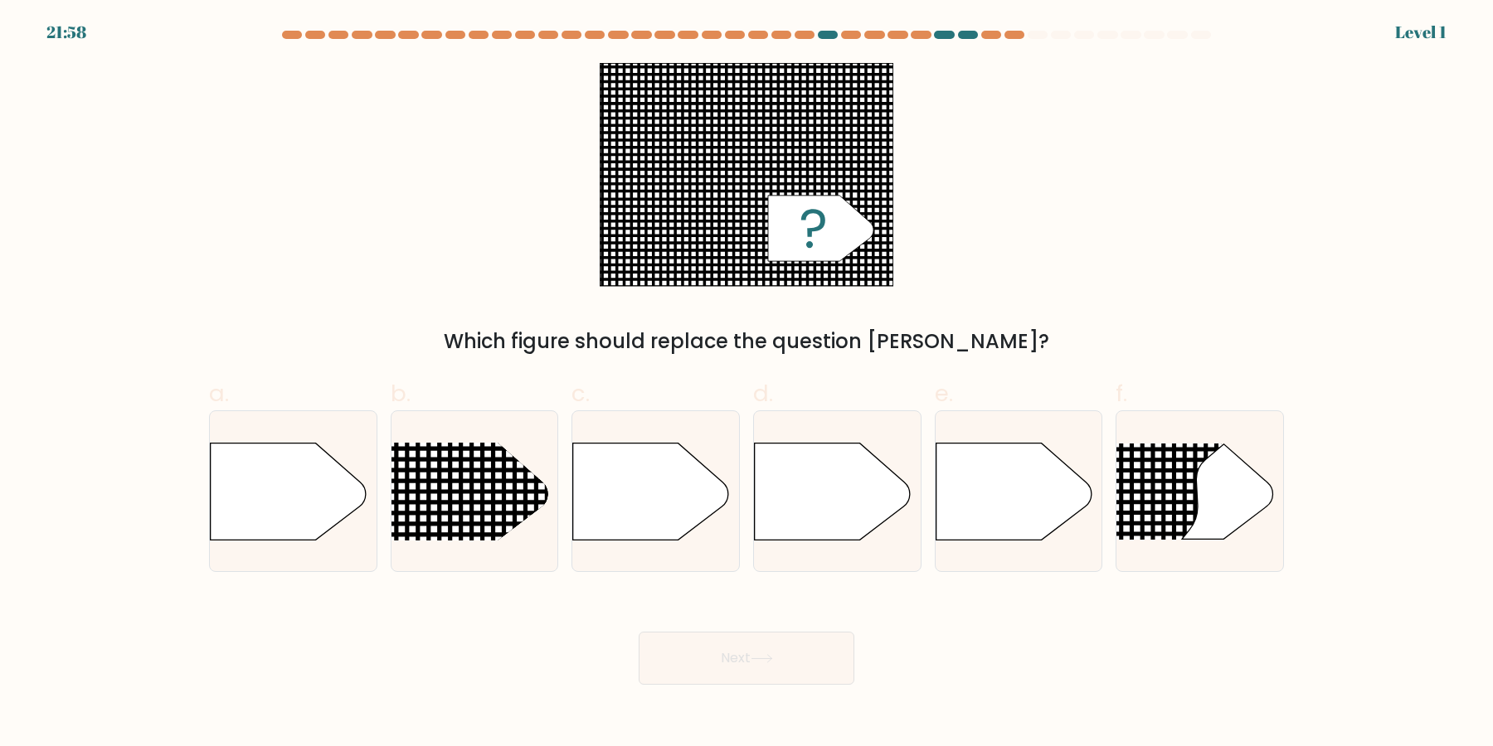 This screenshot has height=746, width=1493. What do you see at coordinates (219, 393) in the screenshot?
I see `span: a.` at bounding box center [219, 393].